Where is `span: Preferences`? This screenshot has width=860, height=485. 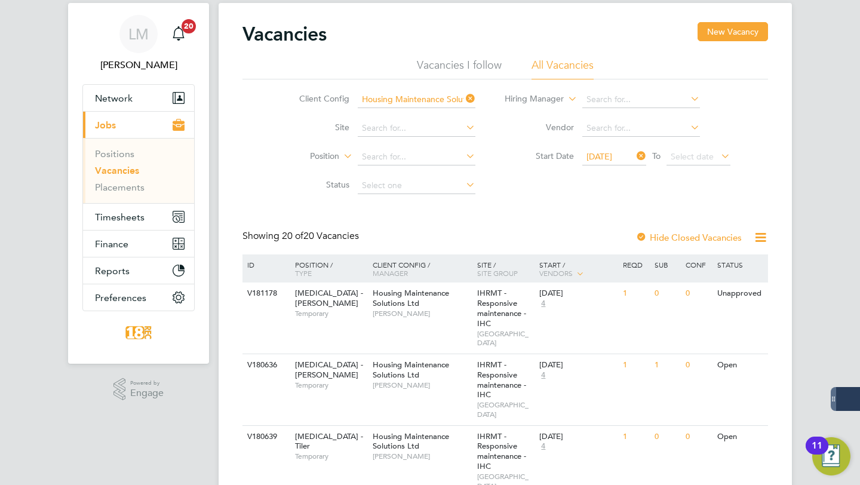 span: Preferences is located at coordinates (121, 297).